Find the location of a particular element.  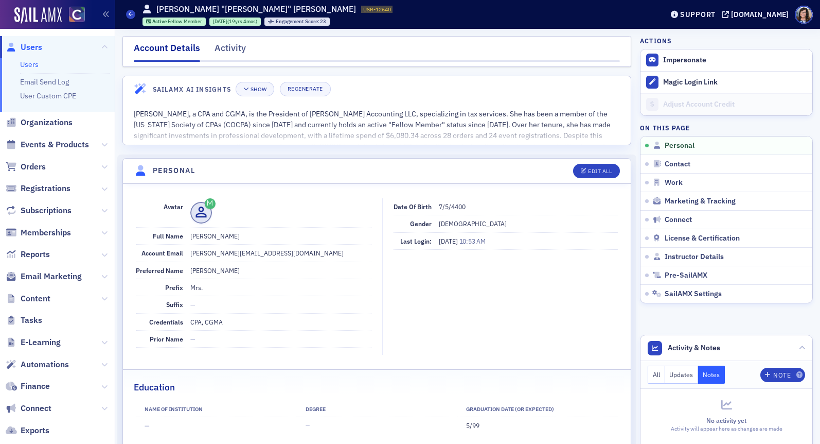

span: License & Certification is located at coordinates (702, 238).